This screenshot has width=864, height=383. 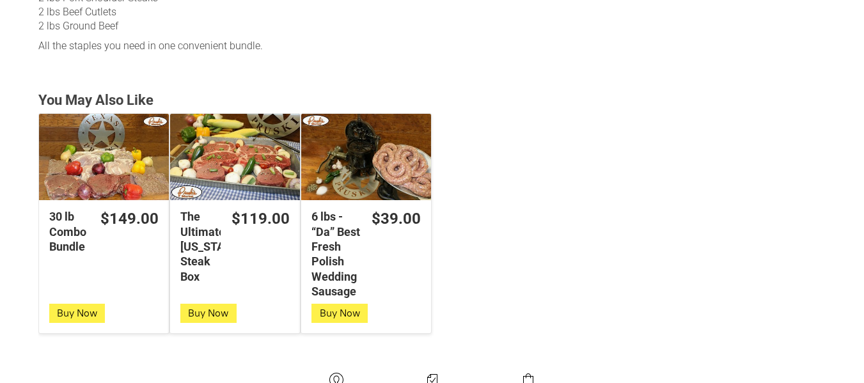 I want to click on div: $119.00, so click(x=260, y=219).